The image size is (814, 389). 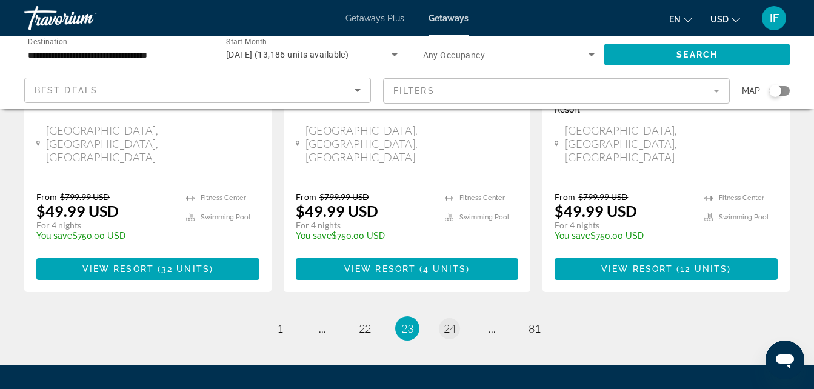 What do you see at coordinates (557, 91) in the screenshot?
I see `button: Filter` at bounding box center [557, 91].